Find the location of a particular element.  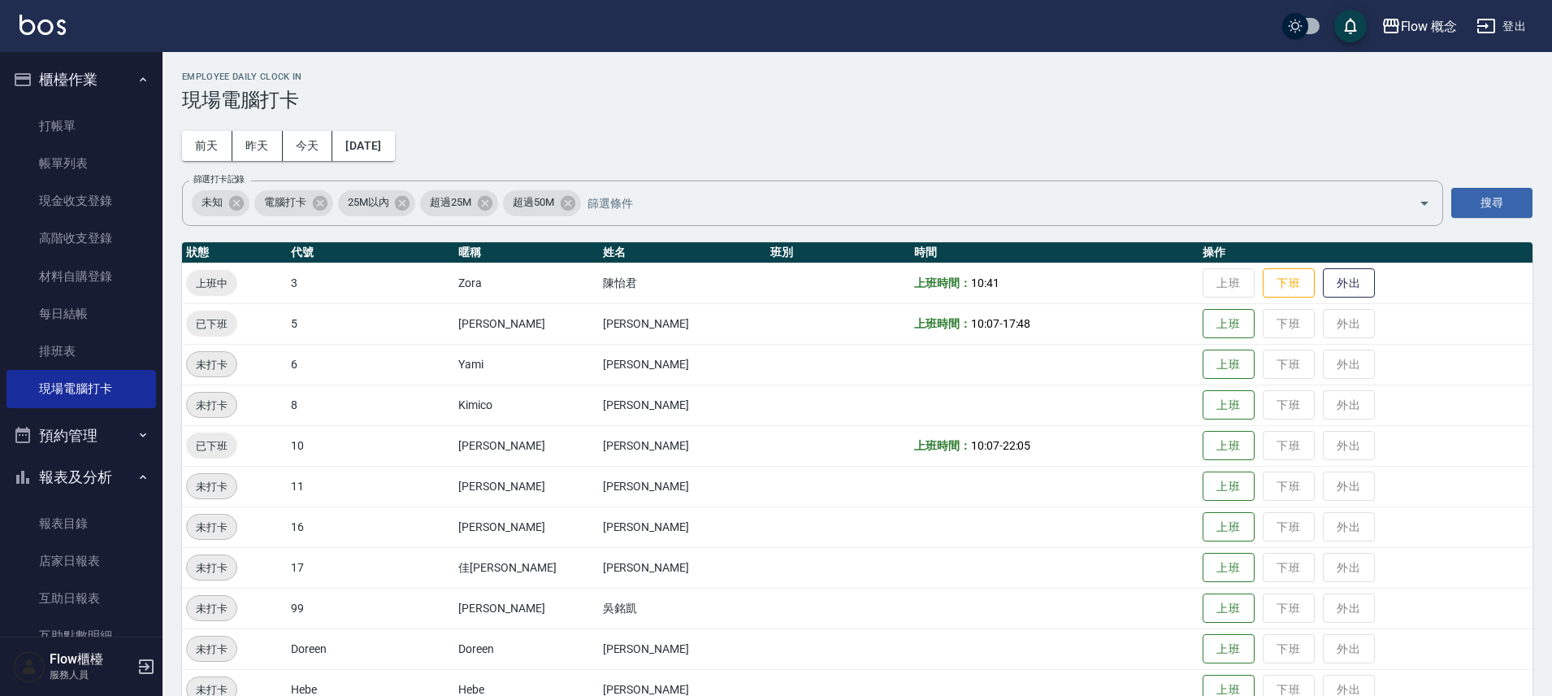

button: 今天 is located at coordinates (308, 145).